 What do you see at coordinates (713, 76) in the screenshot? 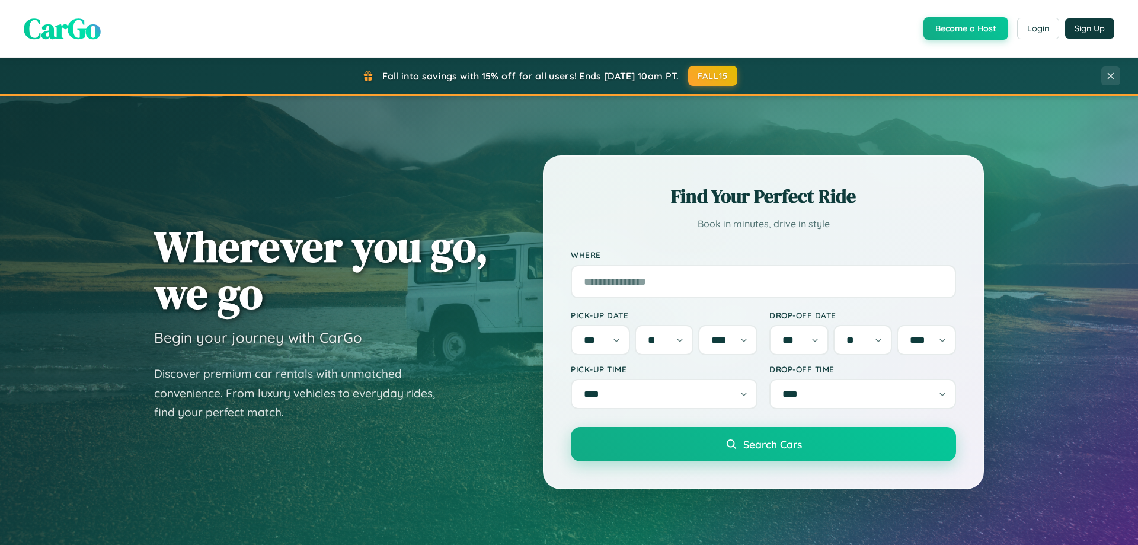
I see `button: FALL15` at bounding box center [713, 76].